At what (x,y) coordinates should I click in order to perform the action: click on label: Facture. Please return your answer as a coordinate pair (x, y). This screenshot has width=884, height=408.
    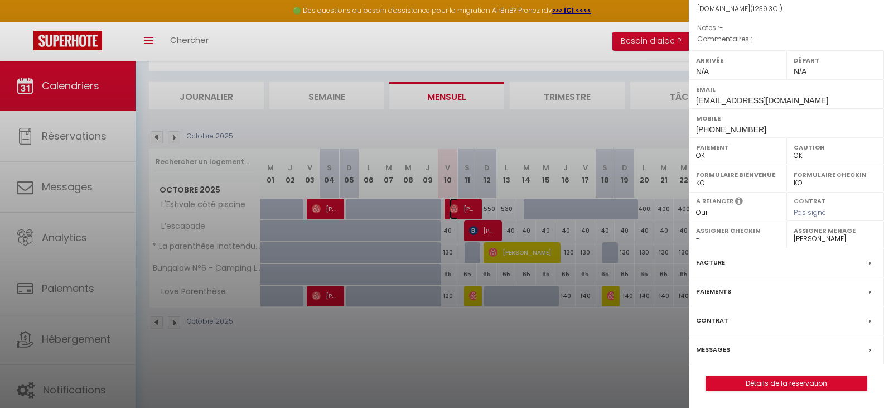
    Looking at the image, I should click on (710, 262).